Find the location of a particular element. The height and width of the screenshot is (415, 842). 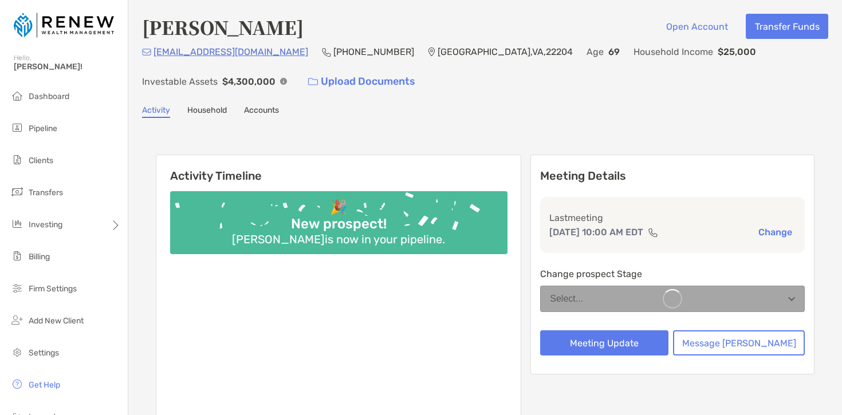

span: Pipeline is located at coordinates (43, 128).